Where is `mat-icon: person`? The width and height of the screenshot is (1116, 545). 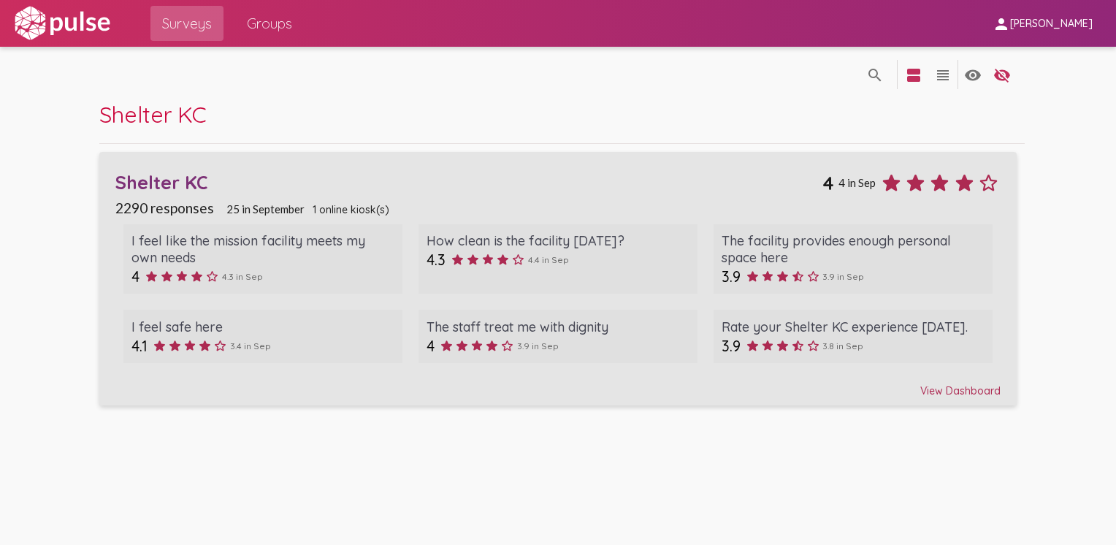
mat-icon: person is located at coordinates (1001, 24).